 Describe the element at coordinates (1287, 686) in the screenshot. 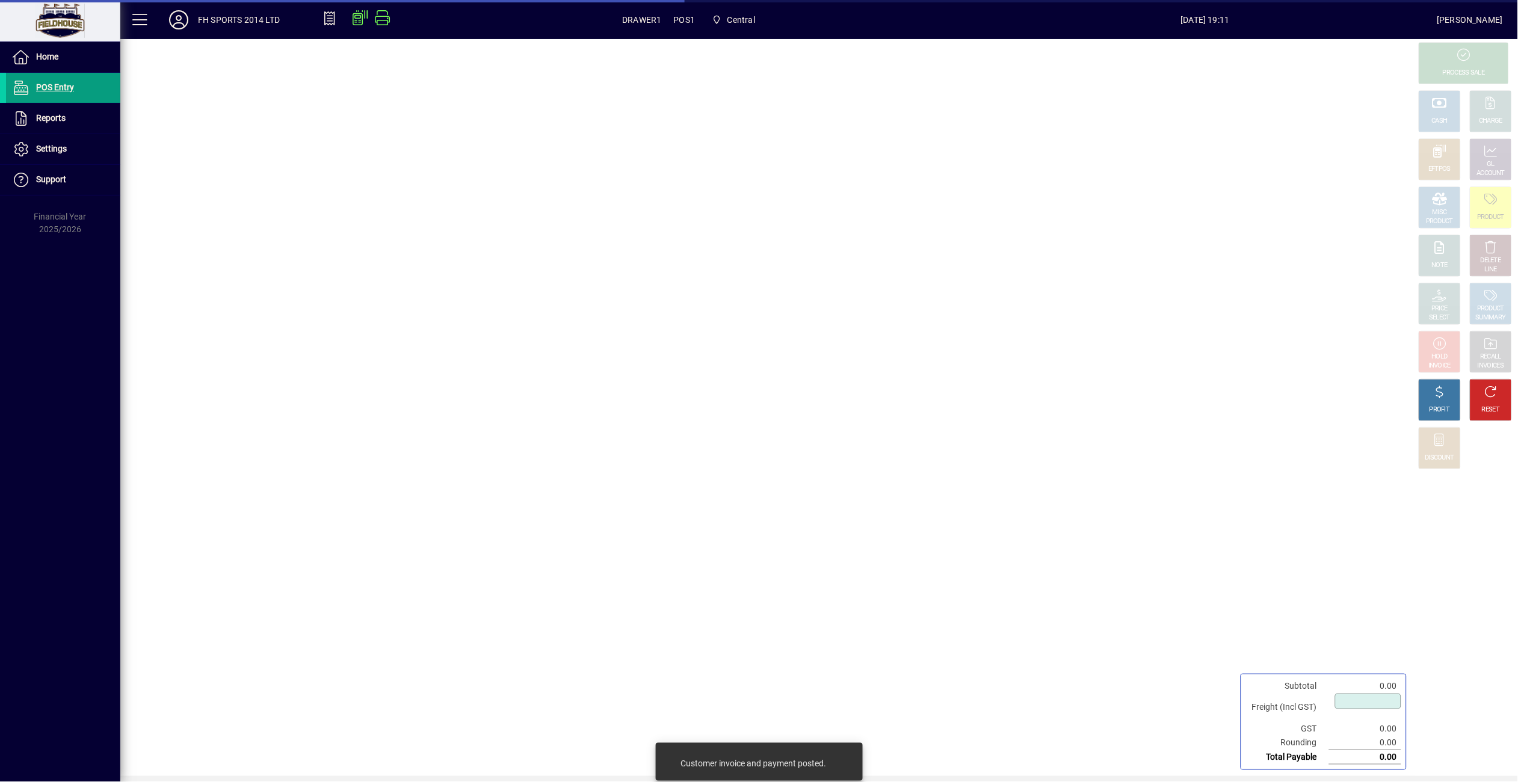

I see `td: Subtotal` at that location.